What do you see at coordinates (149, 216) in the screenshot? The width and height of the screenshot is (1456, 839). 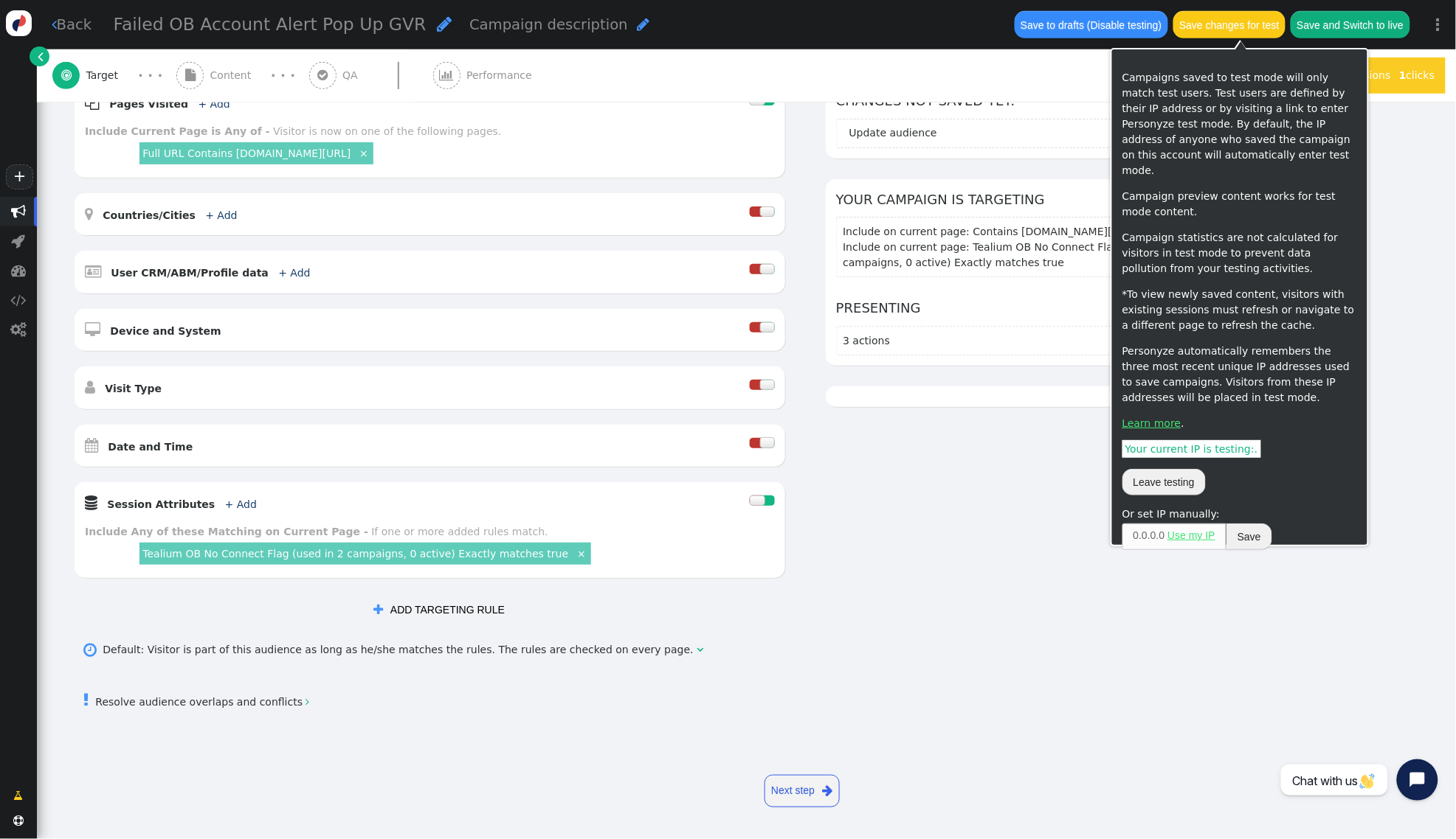 I see `b: Countries/Cities` at bounding box center [149, 216].